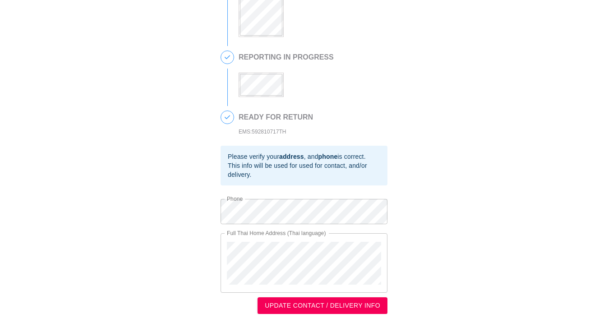  I want to click on div: EMS:592810717TH, so click(276, 132).